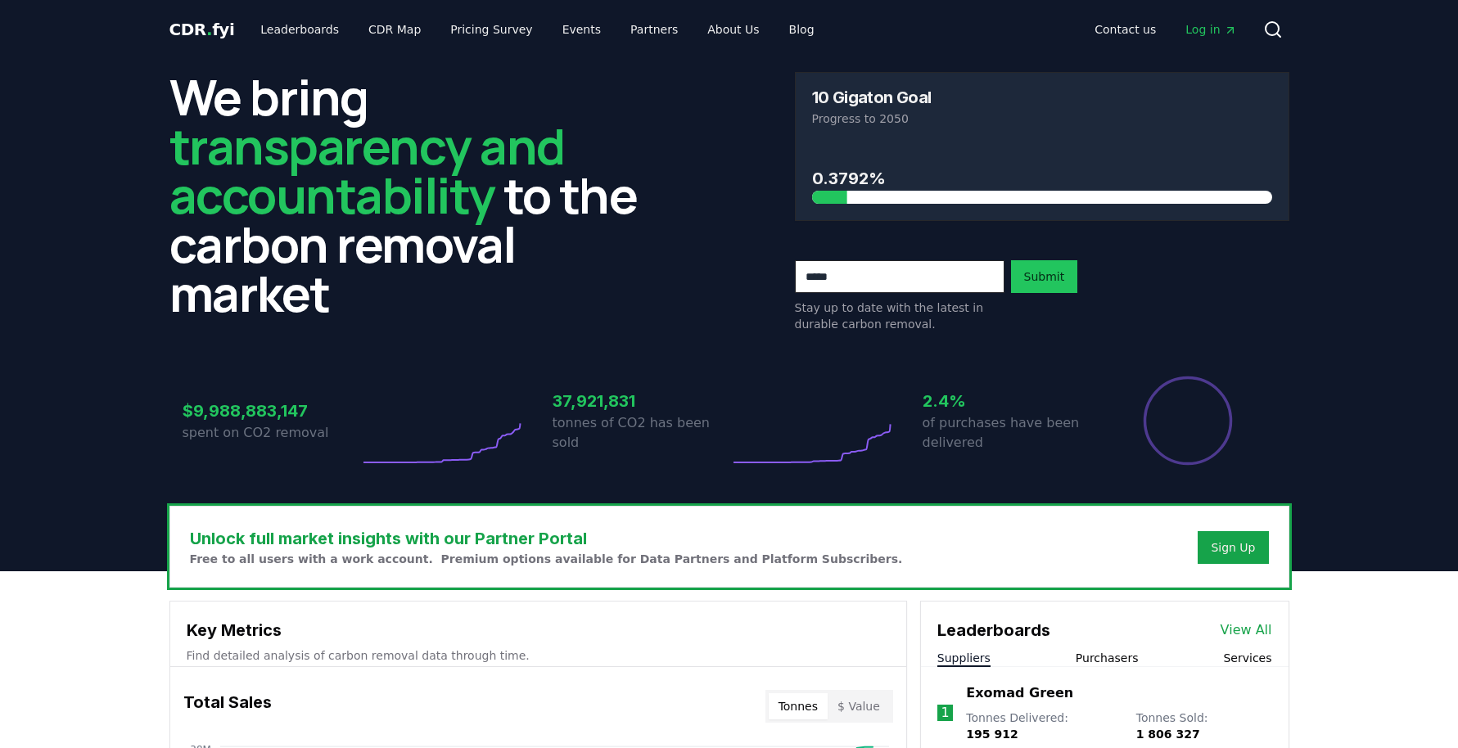 This screenshot has height=748, width=1458. Describe the element at coordinates (538, 656) in the screenshot. I see `p: Find detailed analysis of carbon removal data through time.` at that location.